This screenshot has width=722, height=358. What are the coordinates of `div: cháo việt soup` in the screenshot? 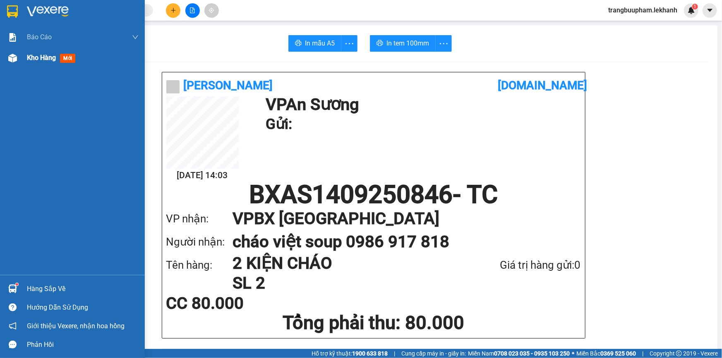 It's located at (121, 32).